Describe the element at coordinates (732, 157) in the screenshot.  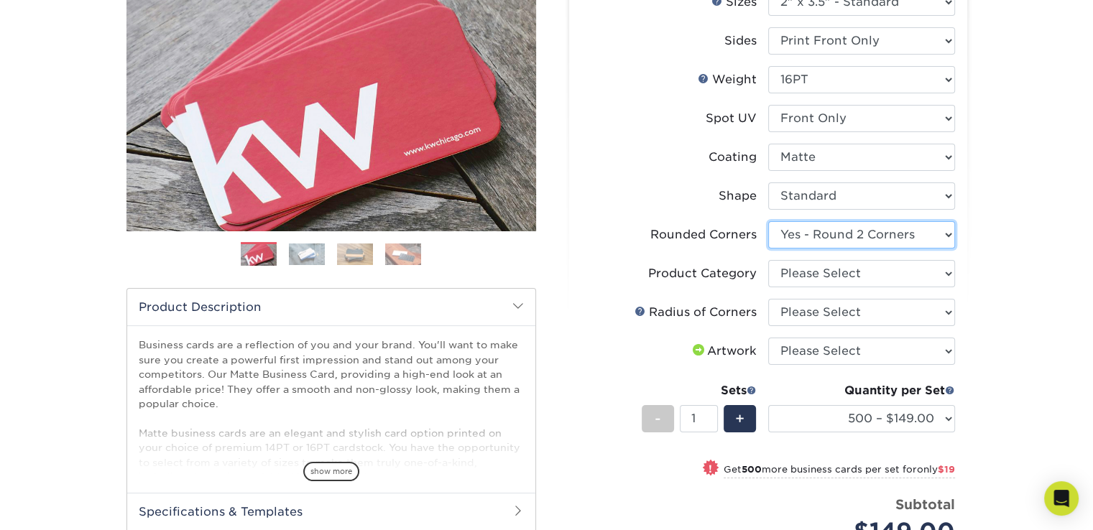
I see `div: Coating` at that location.